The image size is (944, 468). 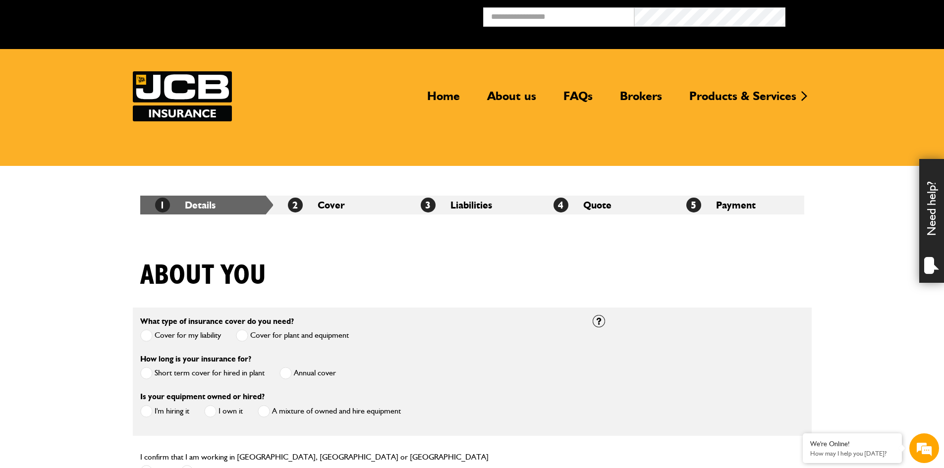 What do you see at coordinates (196, 359) in the screenshot?
I see `label: How long is your insurance for?` at bounding box center [196, 359].